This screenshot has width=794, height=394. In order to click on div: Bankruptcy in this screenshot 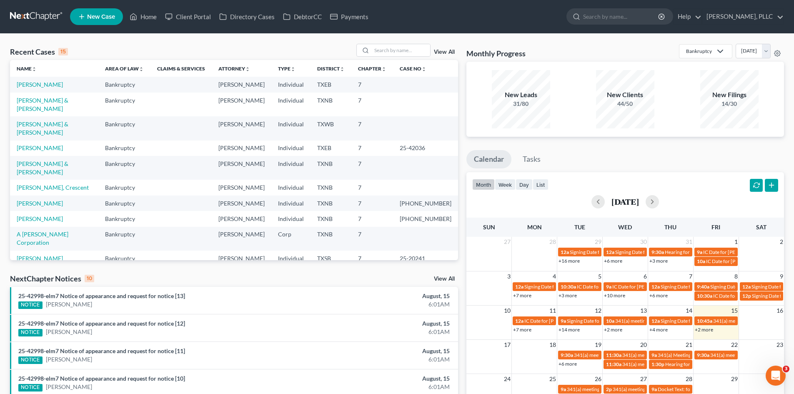, I will do `click(699, 51)`.